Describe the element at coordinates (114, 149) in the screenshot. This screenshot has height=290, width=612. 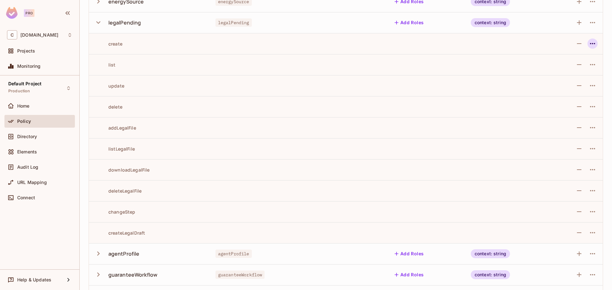
I see `div: listLegalFile` at that location.